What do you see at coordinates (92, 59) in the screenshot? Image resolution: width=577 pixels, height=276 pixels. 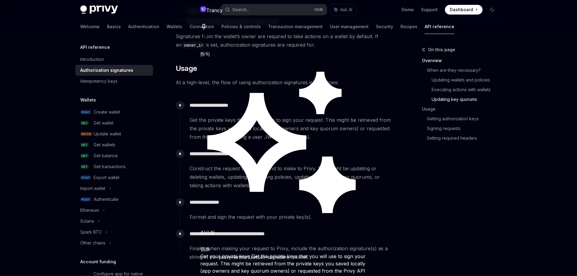 I see `div: Introduction` at bounding box center [92, 59].